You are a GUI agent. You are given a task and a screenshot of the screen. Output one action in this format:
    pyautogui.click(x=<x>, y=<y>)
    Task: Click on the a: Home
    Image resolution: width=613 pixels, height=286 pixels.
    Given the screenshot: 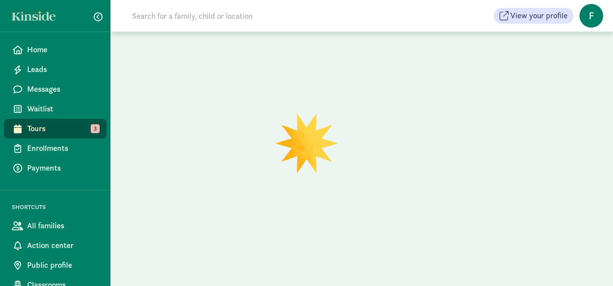 What is the action you would take?
    pyautogui.click(x=55, y=50)
    